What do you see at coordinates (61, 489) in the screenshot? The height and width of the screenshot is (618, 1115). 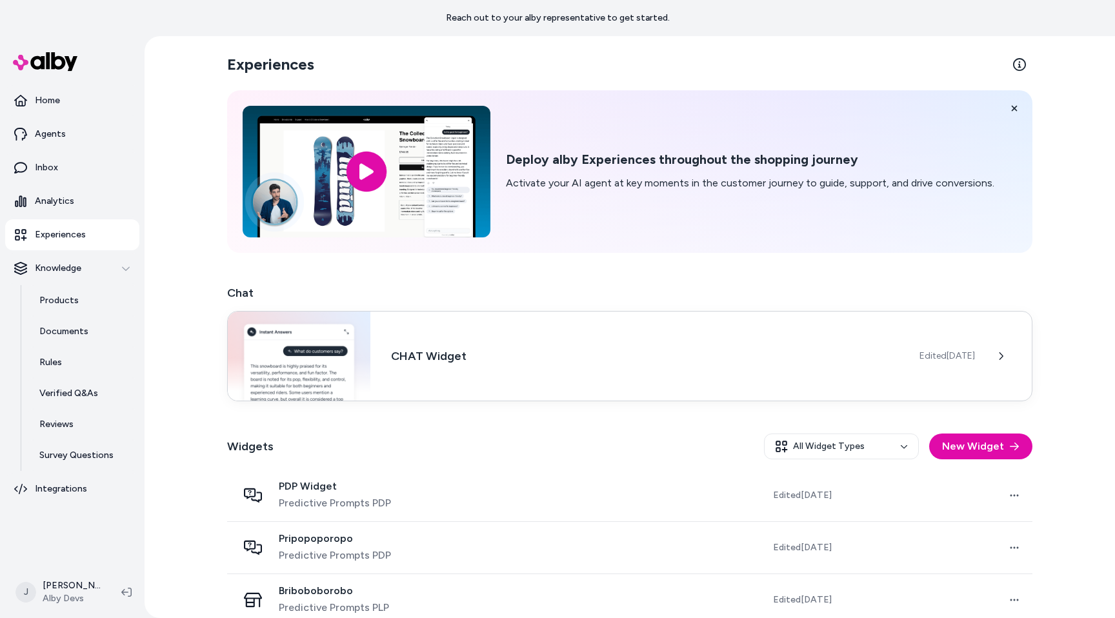 I see `p: Integrations` at bounding box center [61, 489].